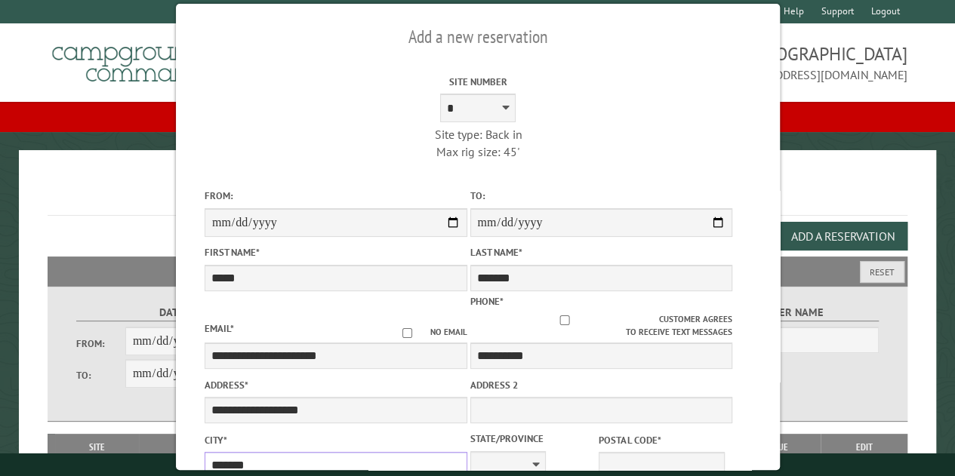 This screenshot has width=955, height=476. What do you see at coordinates (335, 252) in the screenshot?
I see `label: First Name` at bounding box center [335, 252].